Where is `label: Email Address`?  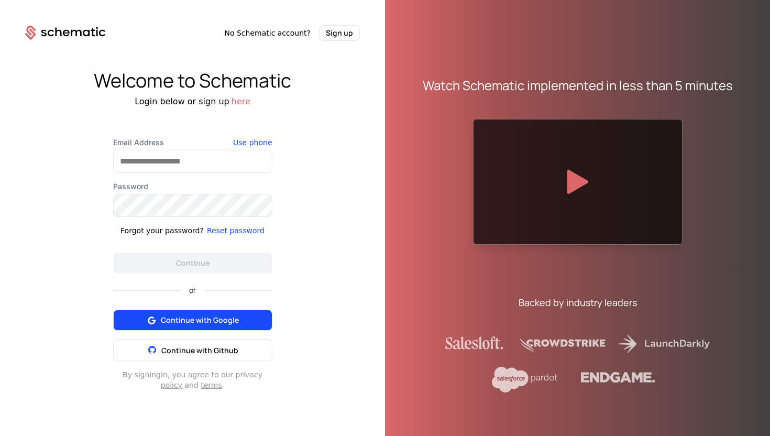 label: Email Address is located at coordinates (193, 143).